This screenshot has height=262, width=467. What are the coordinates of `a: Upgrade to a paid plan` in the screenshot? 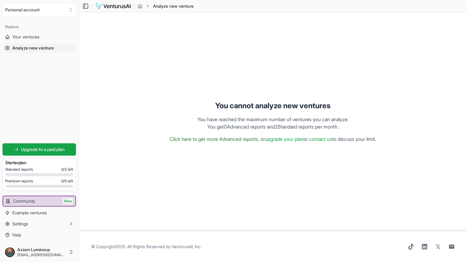 It's located at (39, 150).